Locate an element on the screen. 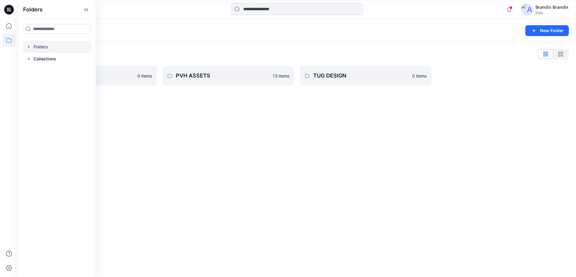  p: PVH ASSETS is located at coordinates (222, 76).